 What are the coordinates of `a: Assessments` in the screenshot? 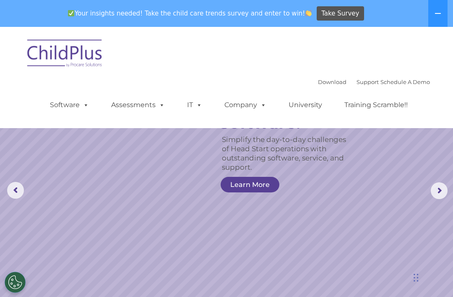 It's located at (138, 105).